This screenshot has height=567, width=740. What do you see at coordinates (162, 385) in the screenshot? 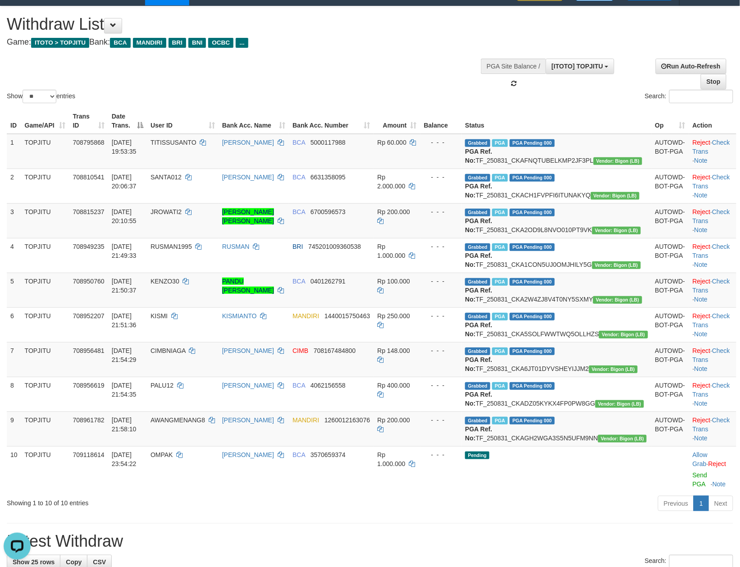
I see `span: PALU12` at bounding box center [162, 385].